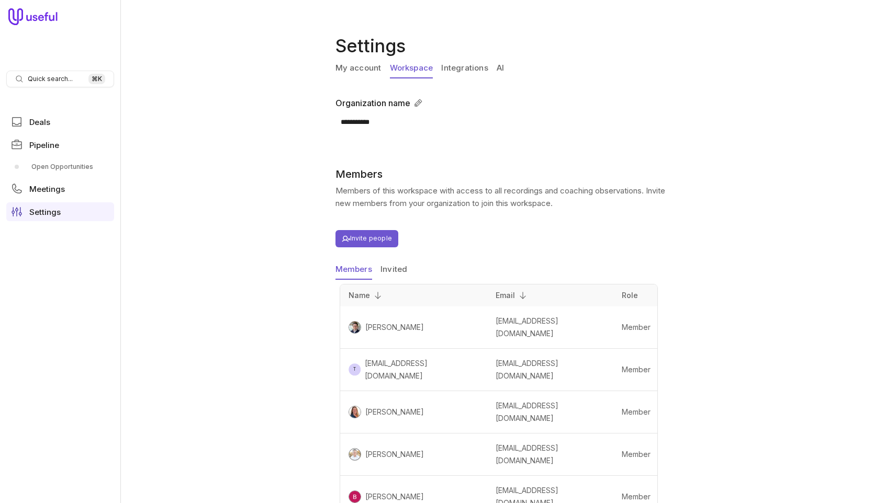 This screenshot has height=503, width=885. I want to click on a: Integrations, so click(464, 69).